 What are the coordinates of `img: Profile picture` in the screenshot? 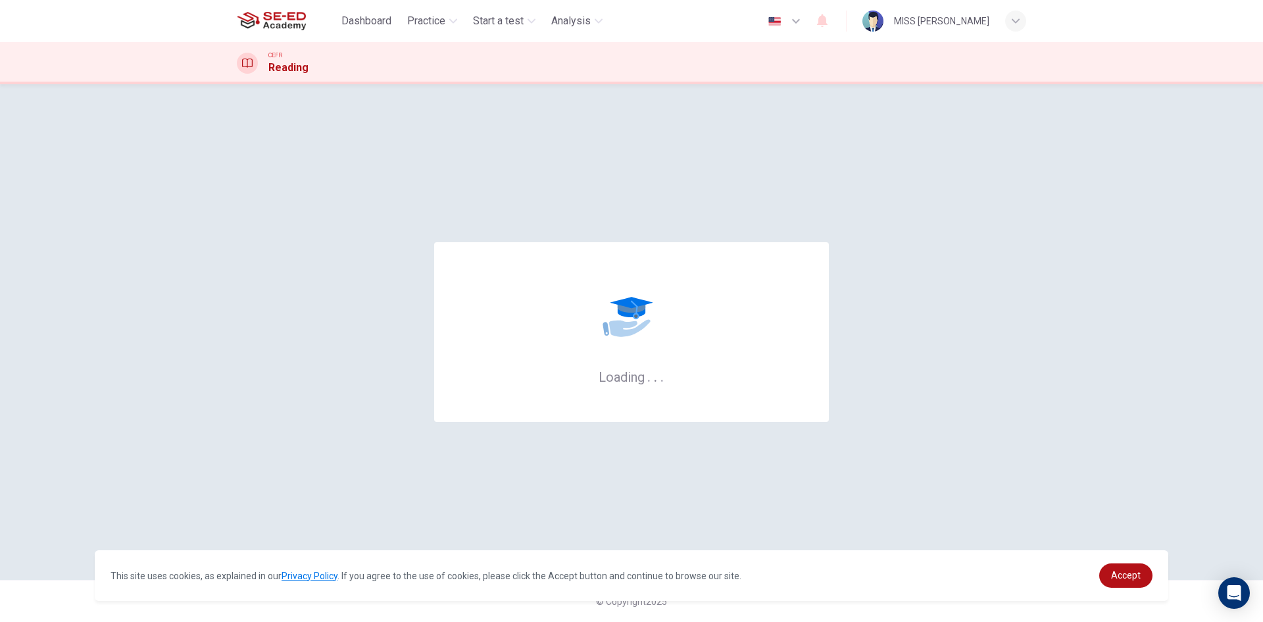 It's located at (873, 21).